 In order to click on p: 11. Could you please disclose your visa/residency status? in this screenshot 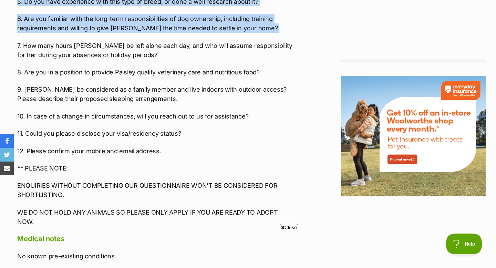, I will do `click(156, 133)`.